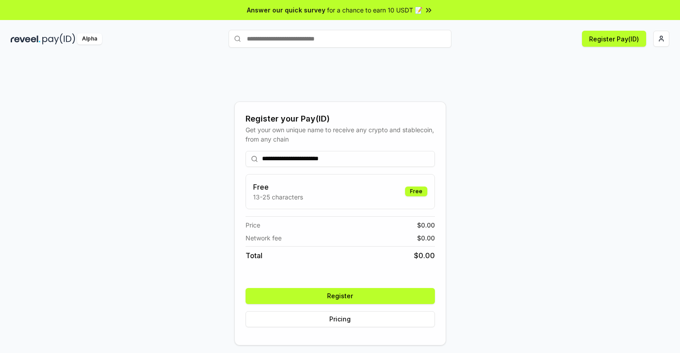  Describe the element at coordinates (278, 187) in the screenshot. I see `h3: Free` at that location.